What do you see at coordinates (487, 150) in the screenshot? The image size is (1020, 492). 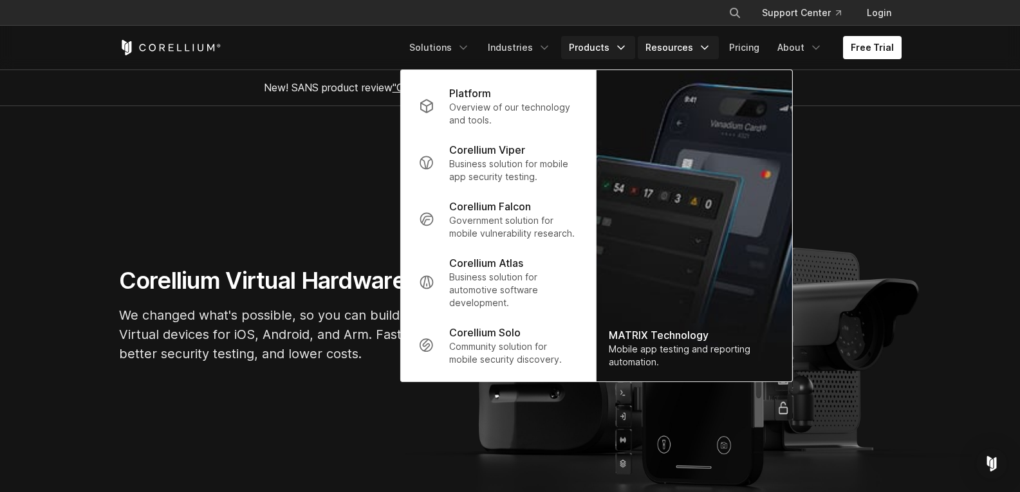 I see `p: Corellium Viper` at bounding box center [487, 150].